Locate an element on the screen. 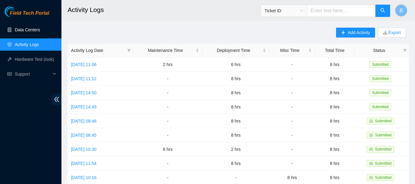  th: Total Time is located at coordinates (335, 50).